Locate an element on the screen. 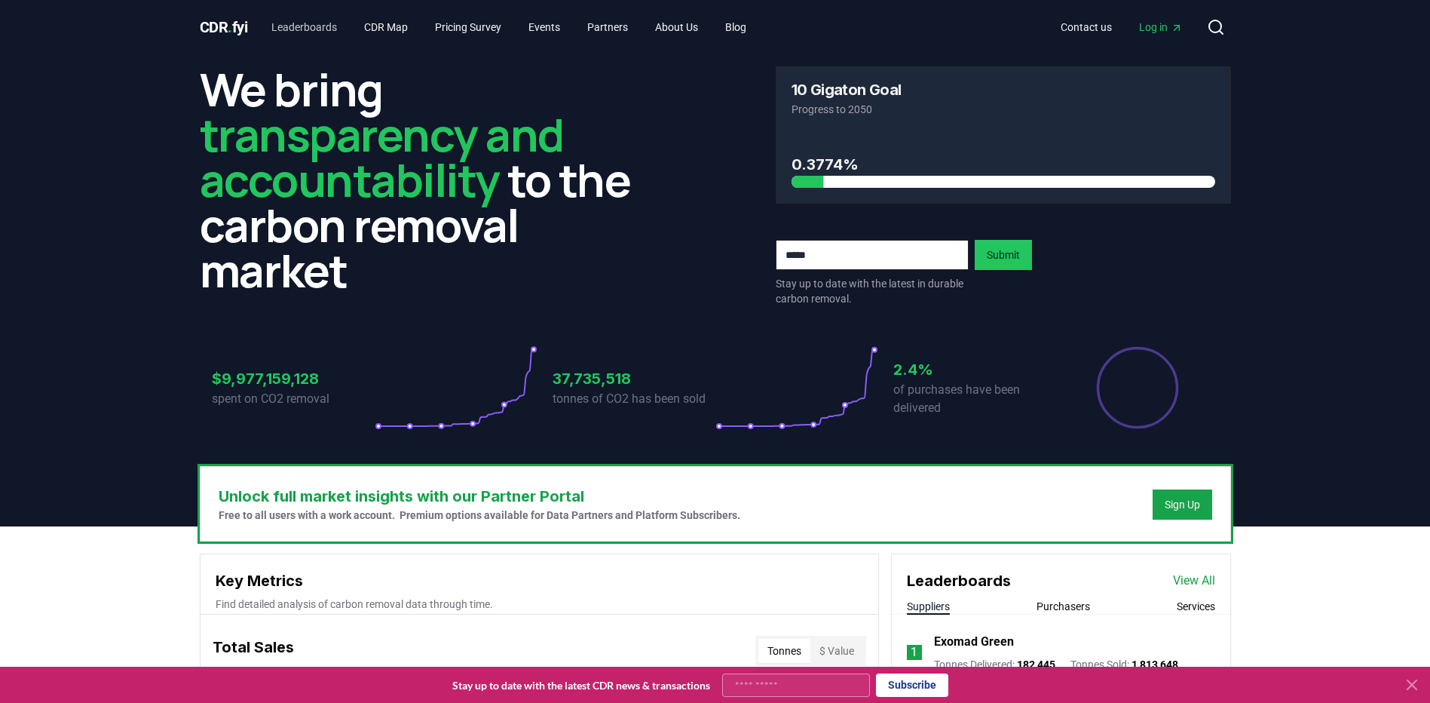 This screenshot has height=703, width=1430. p: Exomad Green is located at coordinates (974, 642).